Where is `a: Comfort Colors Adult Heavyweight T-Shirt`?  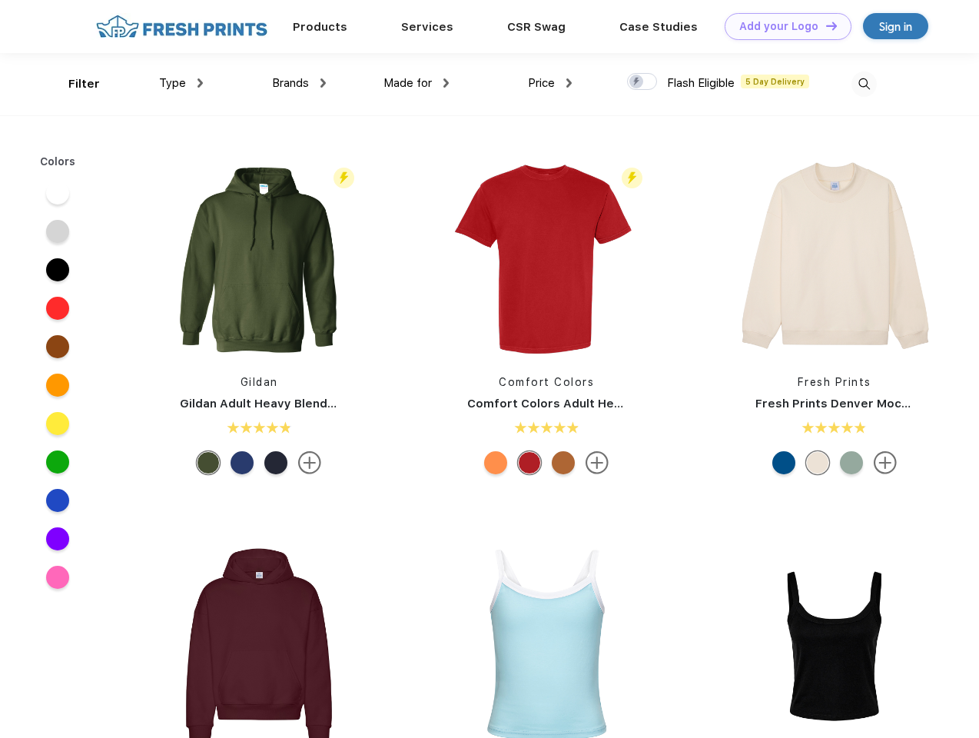 a: Comfort Colors Adult Heavyweight T-Shirt is located at coordinates (592, 403).